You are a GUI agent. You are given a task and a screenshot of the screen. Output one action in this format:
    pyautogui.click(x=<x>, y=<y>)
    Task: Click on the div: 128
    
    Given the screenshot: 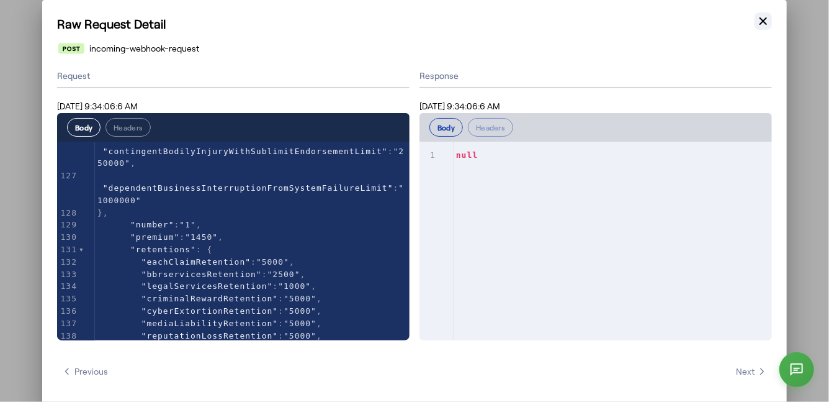 What is the action you would take?
    pyautogui.click(x=68, y=213)
    